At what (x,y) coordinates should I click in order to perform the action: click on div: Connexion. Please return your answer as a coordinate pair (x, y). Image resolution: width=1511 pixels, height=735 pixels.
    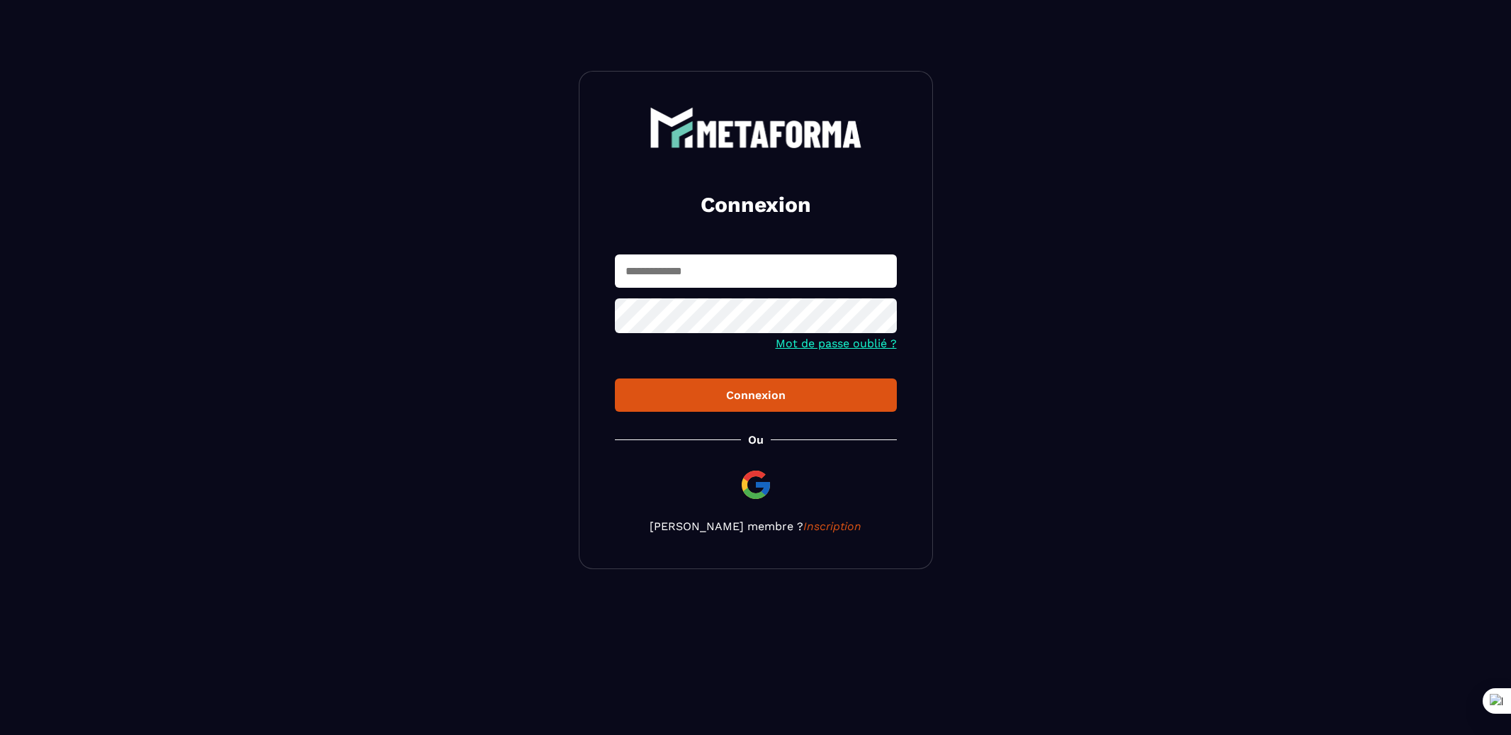
    Looking at the image, I should click on (756, 395).